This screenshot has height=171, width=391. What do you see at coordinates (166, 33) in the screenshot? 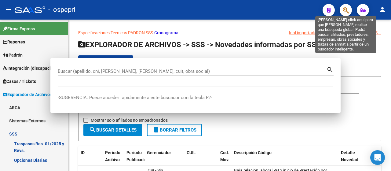
I see `a: Cronograma` at bounding box center [166, 33].